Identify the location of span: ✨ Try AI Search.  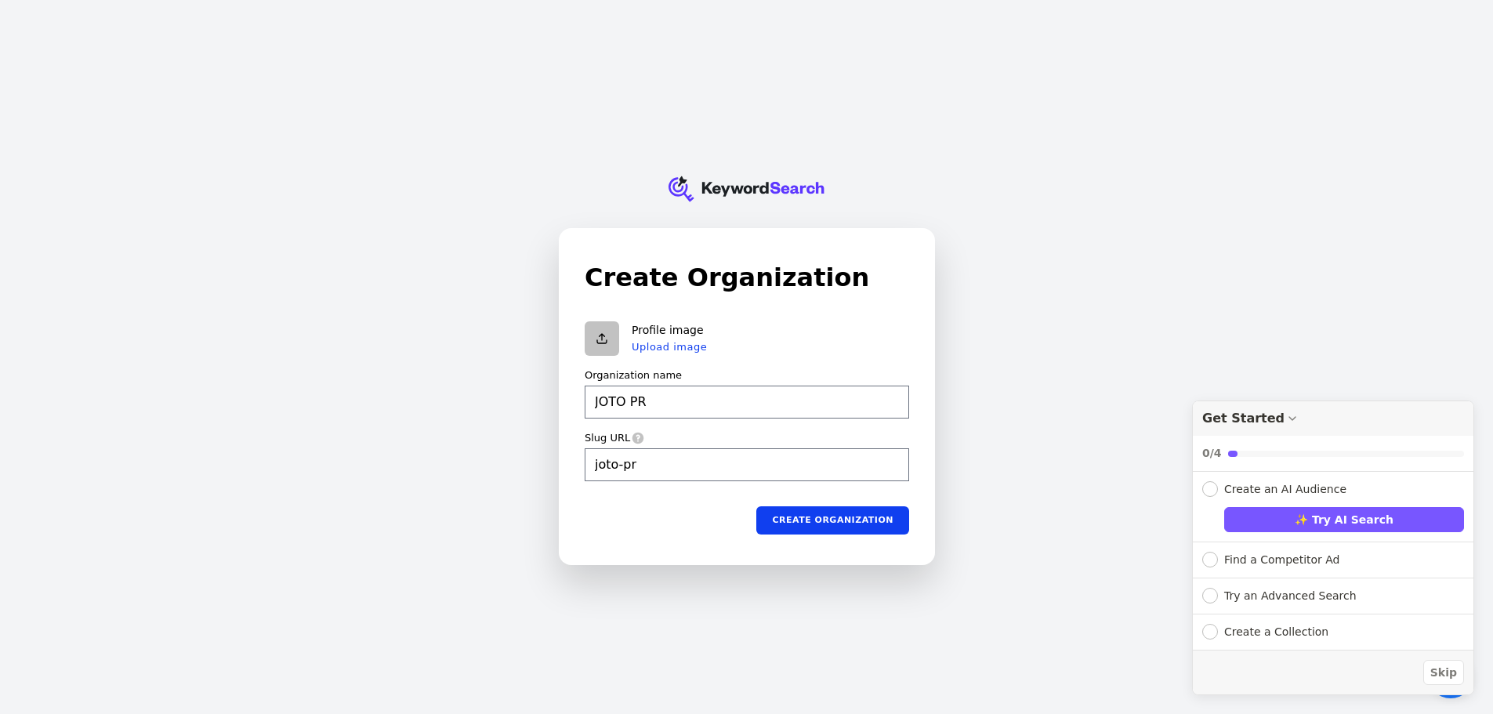
(1344, 520).